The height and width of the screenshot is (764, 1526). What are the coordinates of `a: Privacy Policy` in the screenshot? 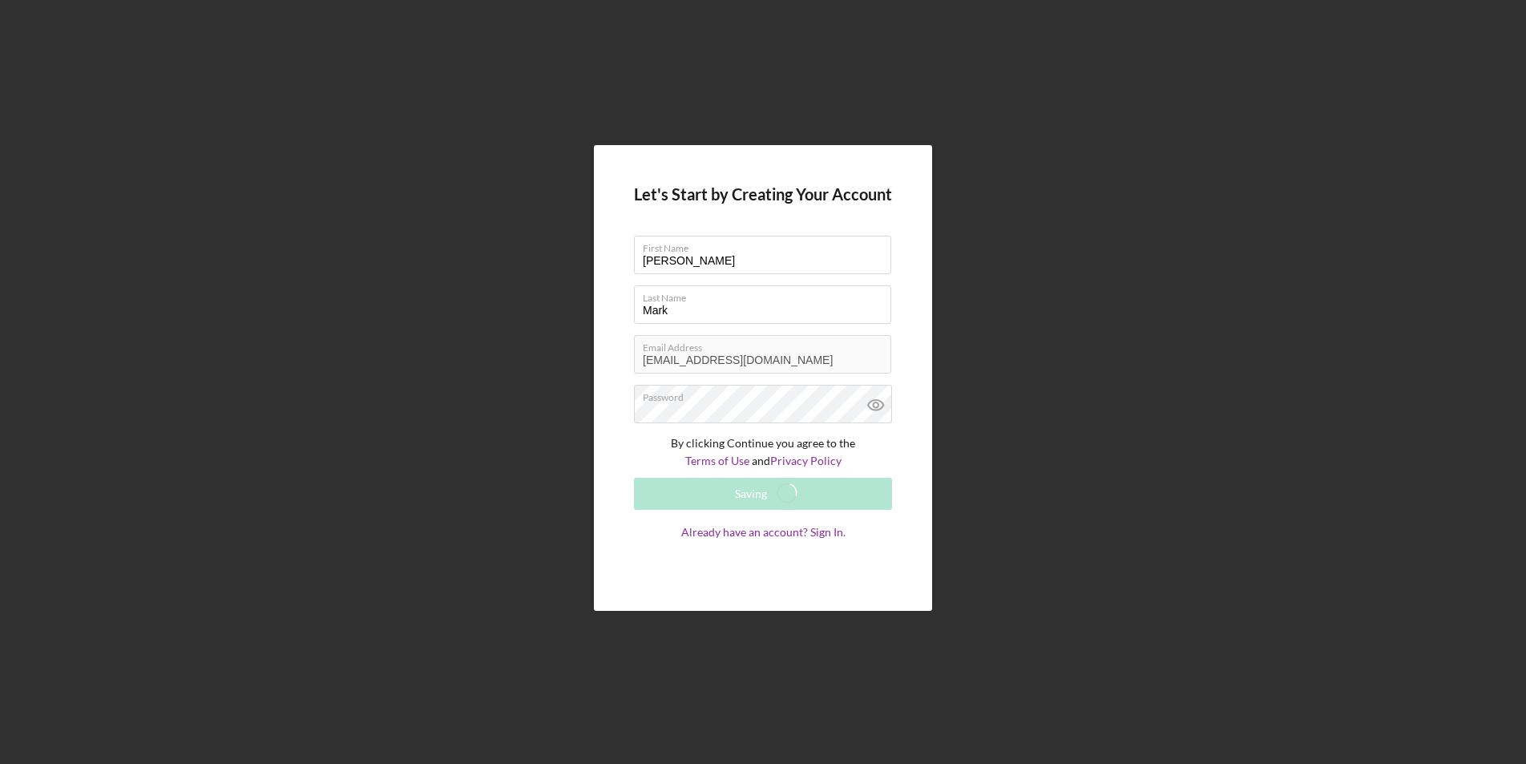 It's located at (805, 460).